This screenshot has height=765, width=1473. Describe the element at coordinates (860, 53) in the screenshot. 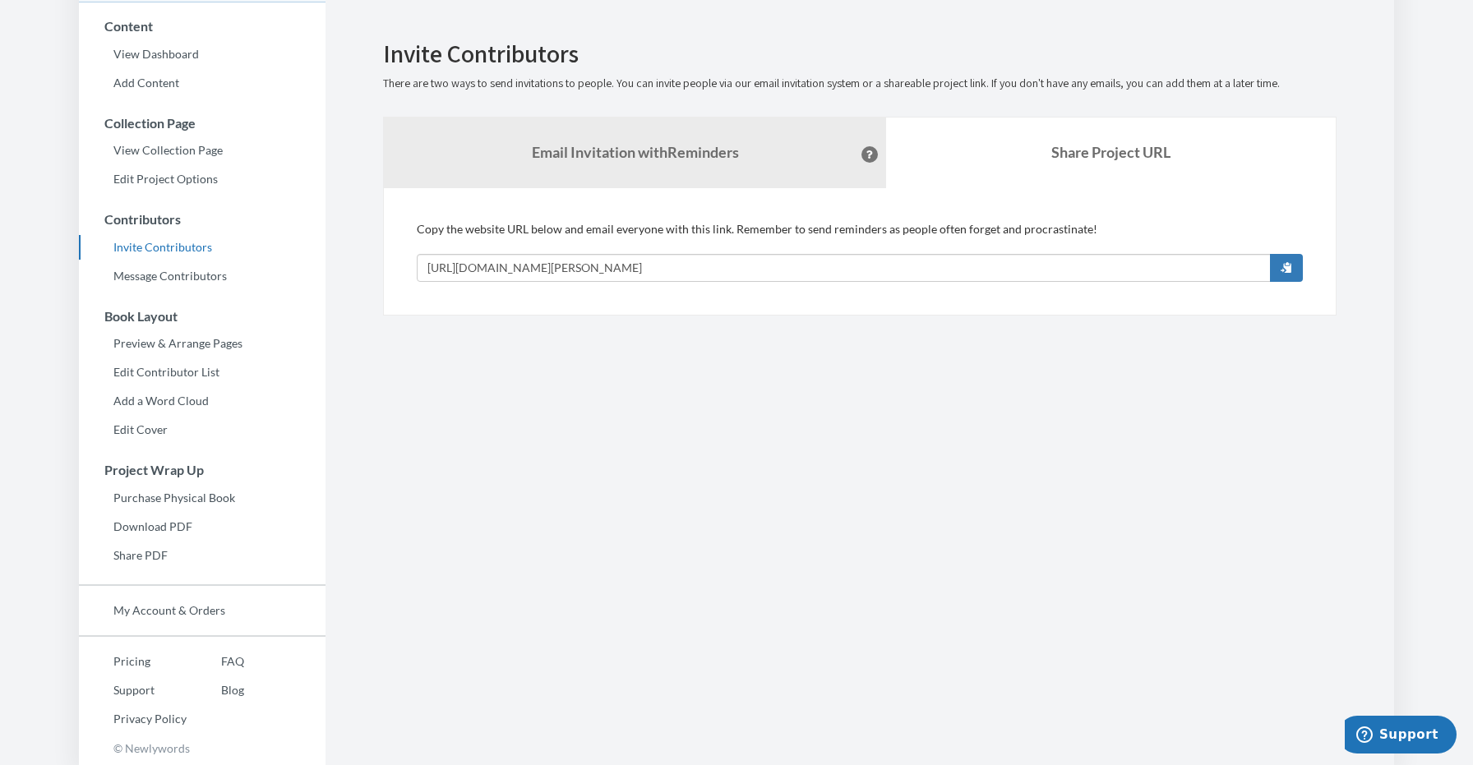

I see `h2: Invite Contributors` at that location.